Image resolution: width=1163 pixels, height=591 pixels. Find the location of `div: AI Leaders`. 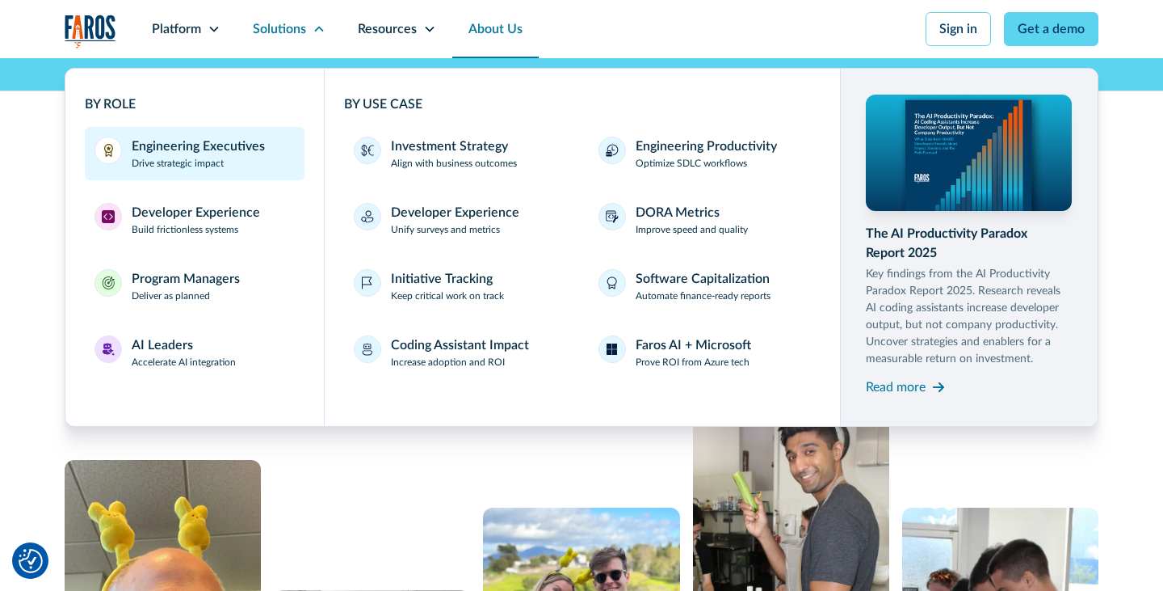

div: AI Leaders is located at coordinates (162, 345).